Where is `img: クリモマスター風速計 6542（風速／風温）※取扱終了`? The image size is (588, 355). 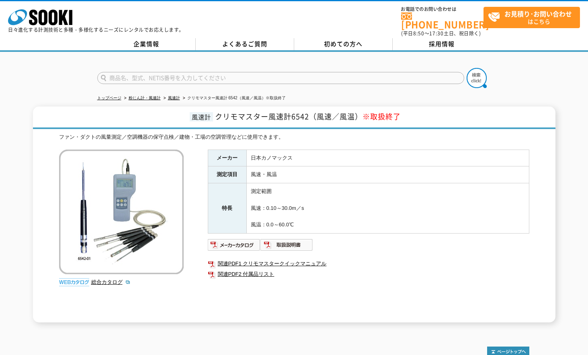 img: クリモマスター風速計 6542（風速／風温）※取扱終了 is located at coordinates (121, 212).